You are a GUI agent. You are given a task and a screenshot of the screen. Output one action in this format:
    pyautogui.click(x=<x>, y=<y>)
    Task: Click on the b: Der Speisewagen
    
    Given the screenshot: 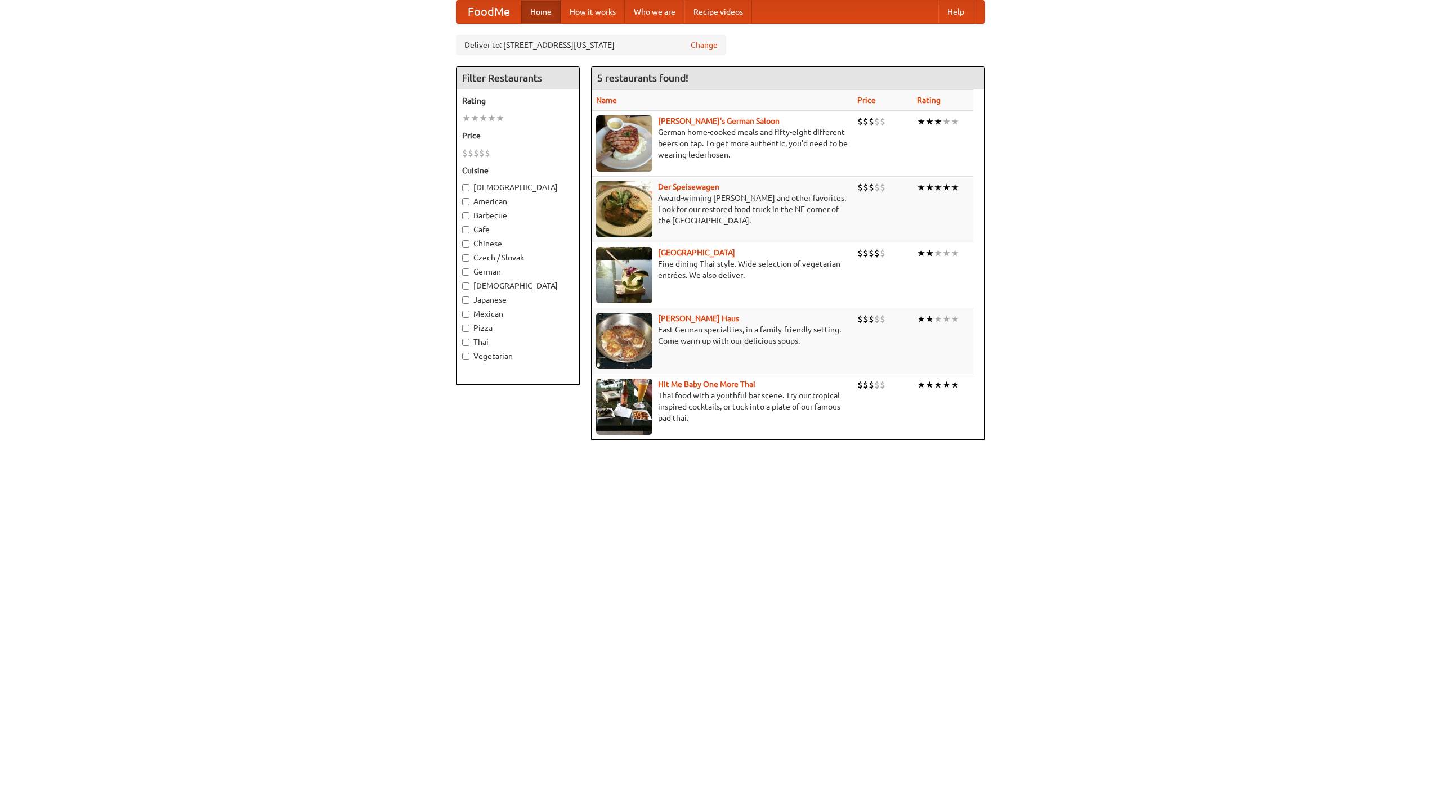 What is the action you would take?
    pyautogui.click(x=688, y=187)
    